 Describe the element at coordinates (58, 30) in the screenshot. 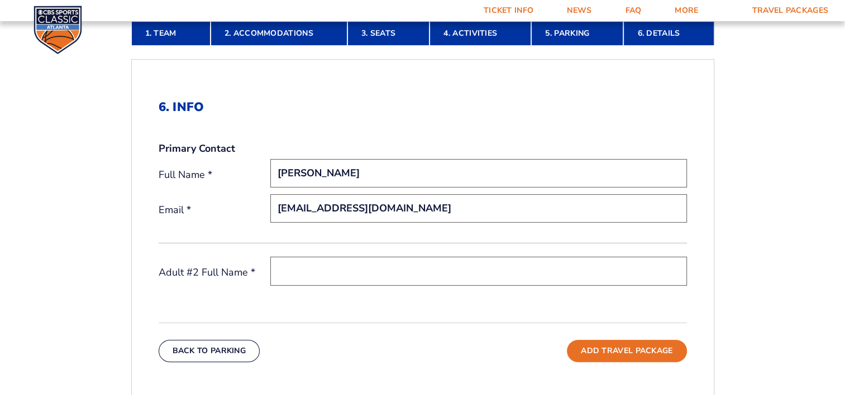

I see `img: CBS Sports Classic` at that location.